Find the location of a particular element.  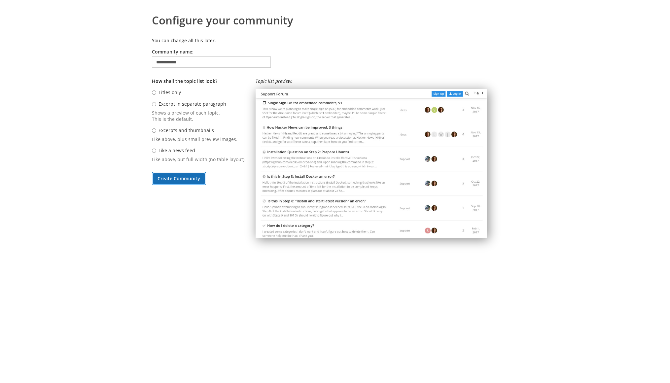

b: How shall the topic list look? is located at coordinates (185, 81).